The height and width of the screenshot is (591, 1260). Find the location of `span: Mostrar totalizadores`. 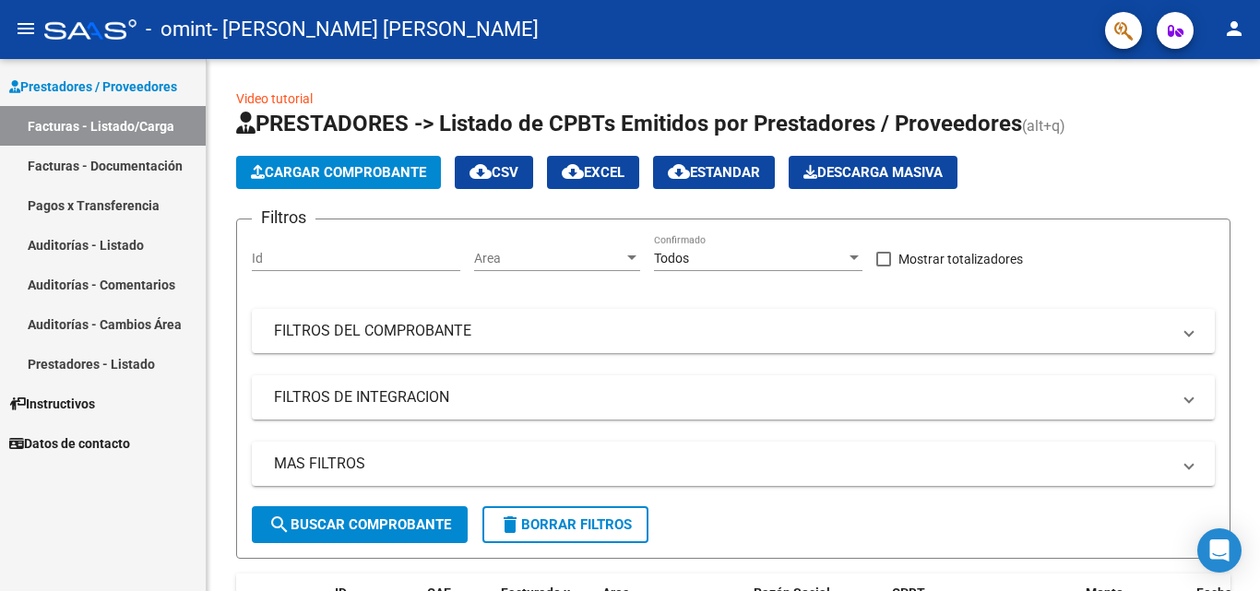

span: Mostrar totalizadores is located at coordinates (960, 259).